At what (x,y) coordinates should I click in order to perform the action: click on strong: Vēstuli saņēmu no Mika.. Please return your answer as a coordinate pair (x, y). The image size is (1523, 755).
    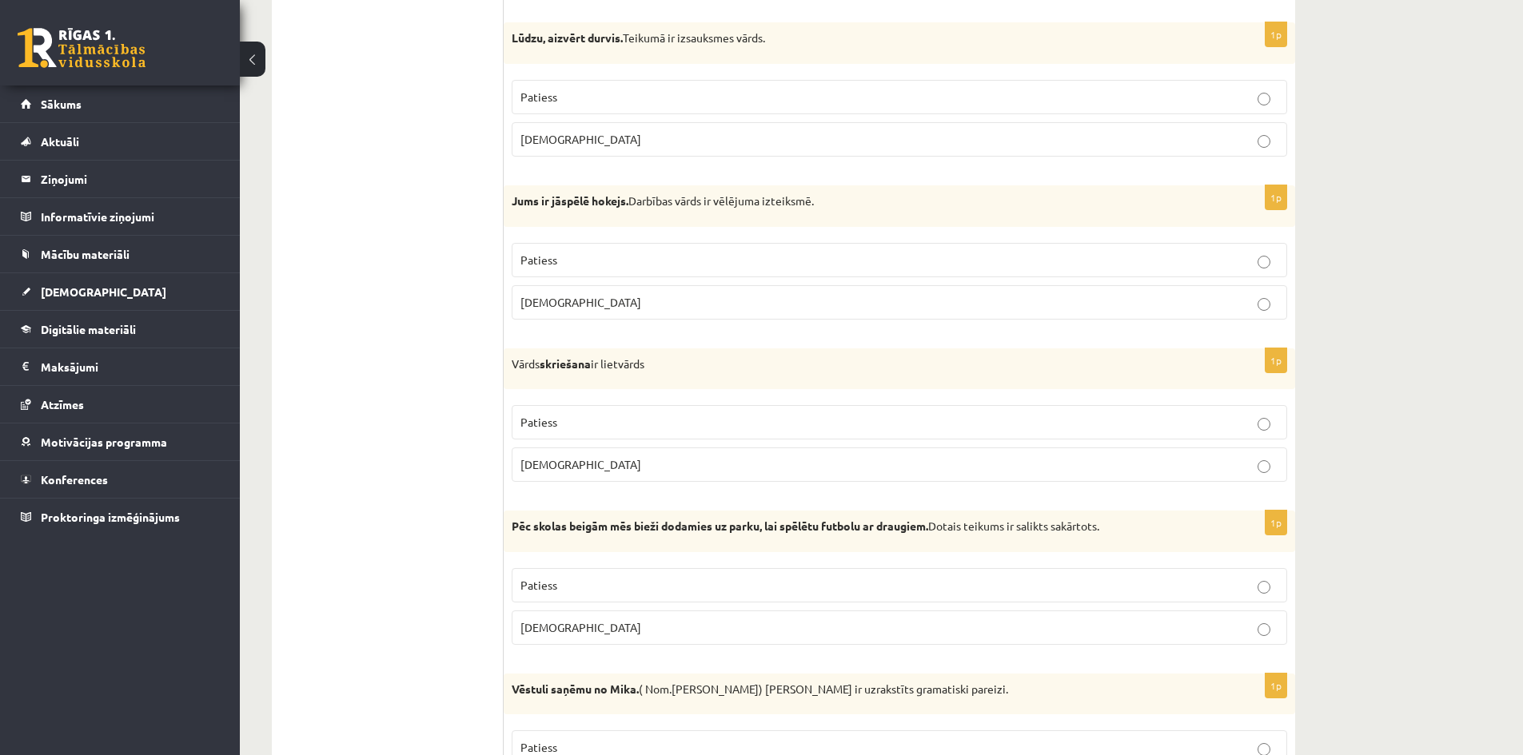
    Looking at the image, I should click on (575, 689).